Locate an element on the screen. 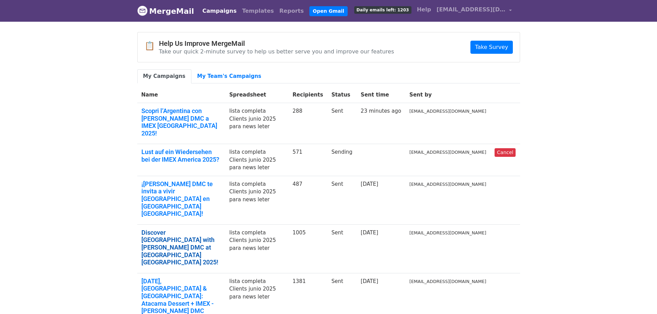 This screenshot has width=657, height=314. th: Status is located at coordinates (342, 95).